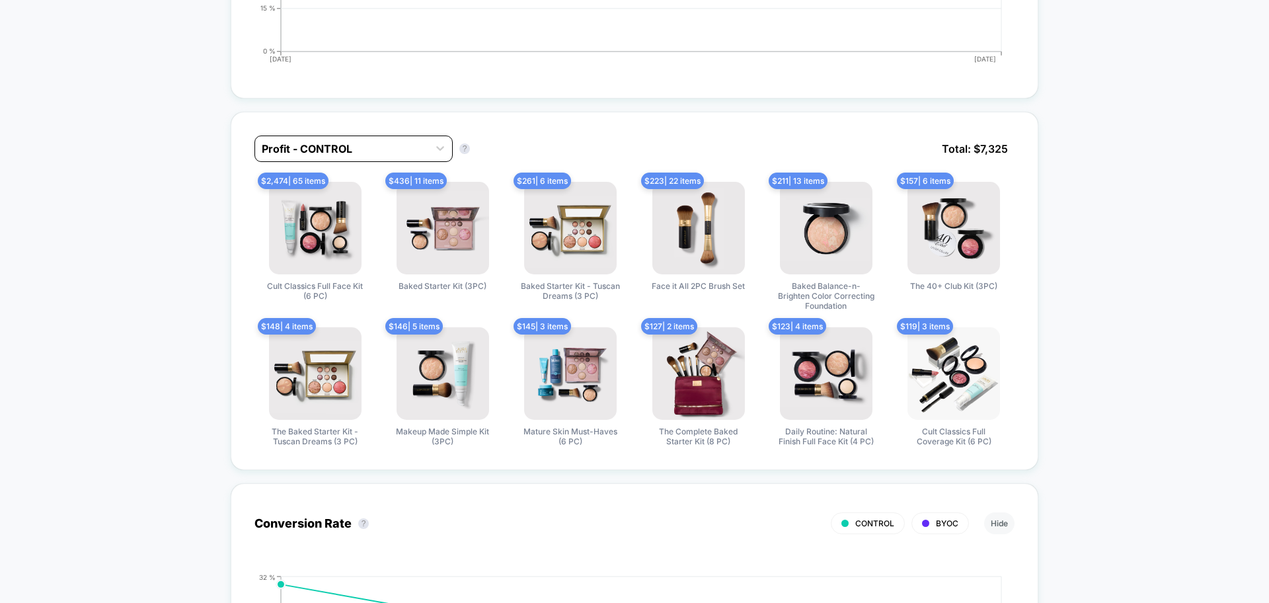  What do you see at coordinates (293, 180) in the screenshot?
I see `span: $ 2,474 | 65 items` at bounding box center [293, 180].